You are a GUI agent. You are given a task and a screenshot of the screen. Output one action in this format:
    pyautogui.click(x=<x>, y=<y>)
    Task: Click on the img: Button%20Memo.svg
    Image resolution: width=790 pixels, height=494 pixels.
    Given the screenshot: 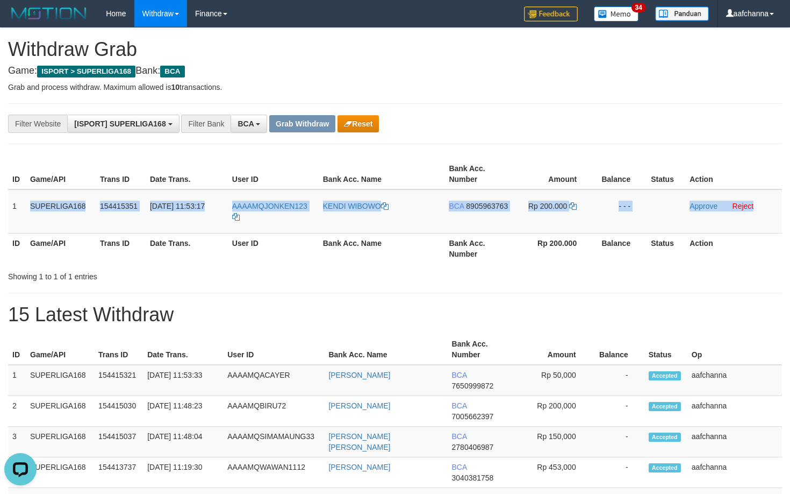 What is the action you would take?
    pyautogui.click(x=617, y=14)
    